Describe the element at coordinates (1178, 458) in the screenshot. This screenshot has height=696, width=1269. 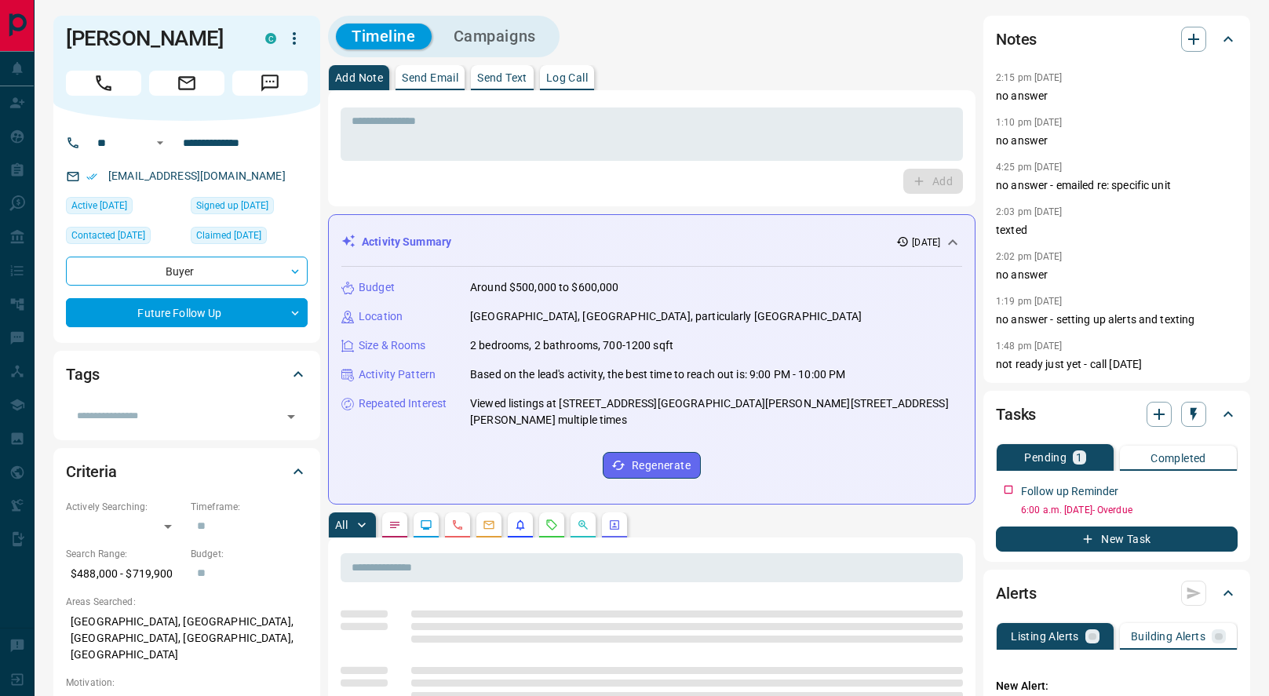
I see `p: Completed` at that location.